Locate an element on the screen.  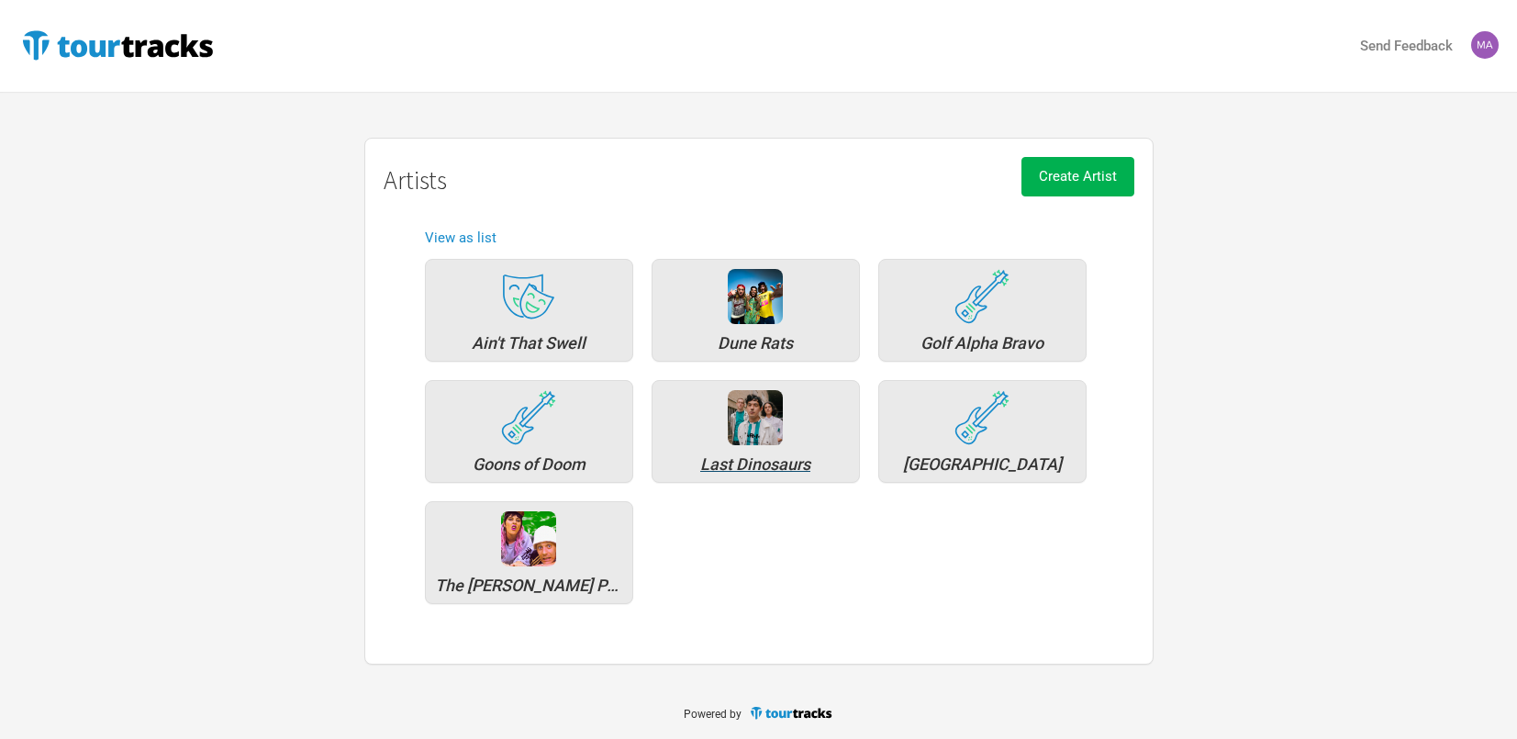
a: Ain't That Swell is located at coordinates (529, 310).